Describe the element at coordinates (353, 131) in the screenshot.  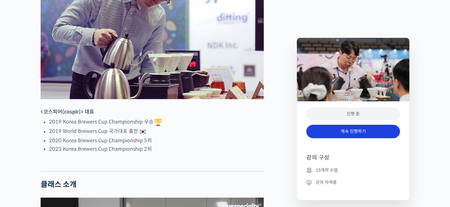
I see `a: 계속 진행하기` at that location.